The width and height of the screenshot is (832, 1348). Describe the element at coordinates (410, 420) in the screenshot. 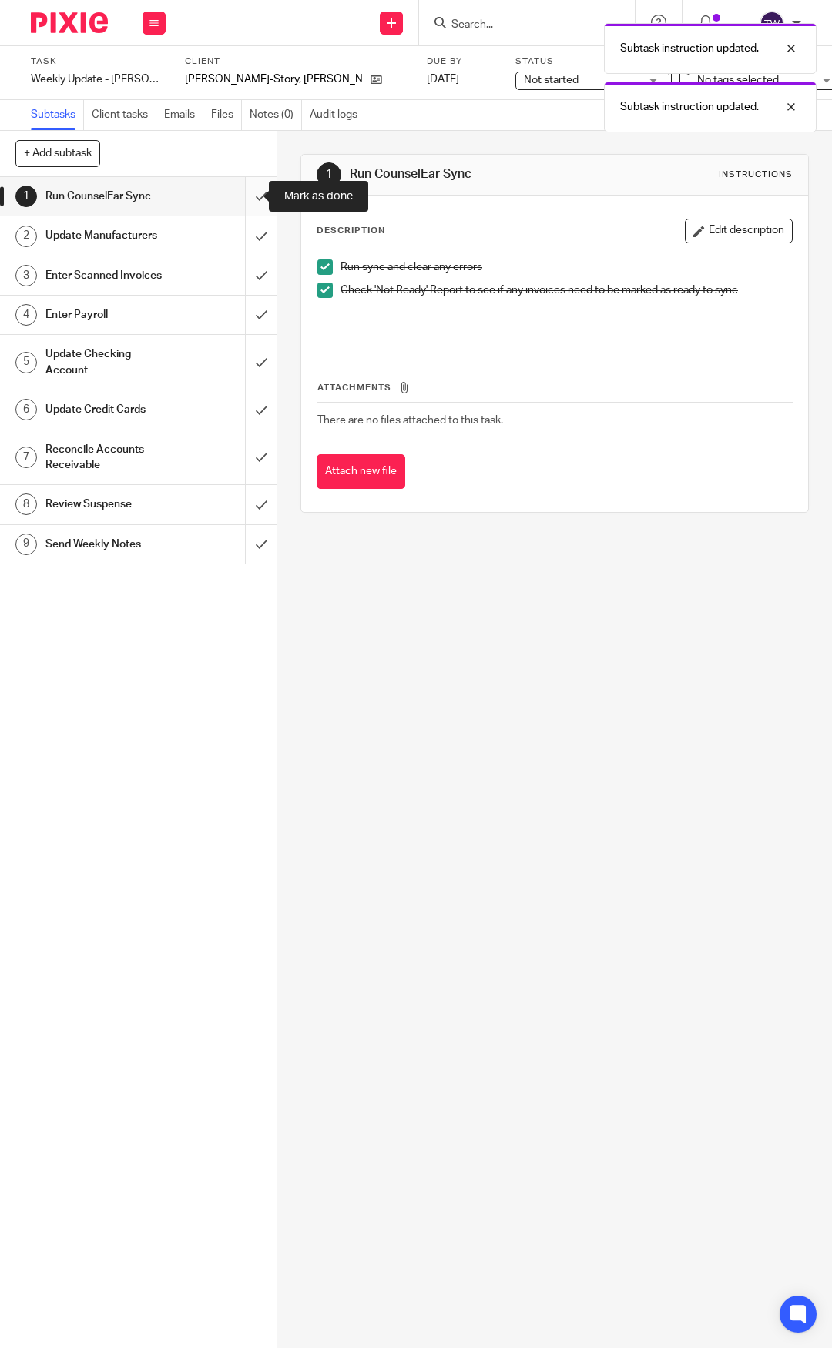

I see `span: There are no files attached to this task.` at that location.